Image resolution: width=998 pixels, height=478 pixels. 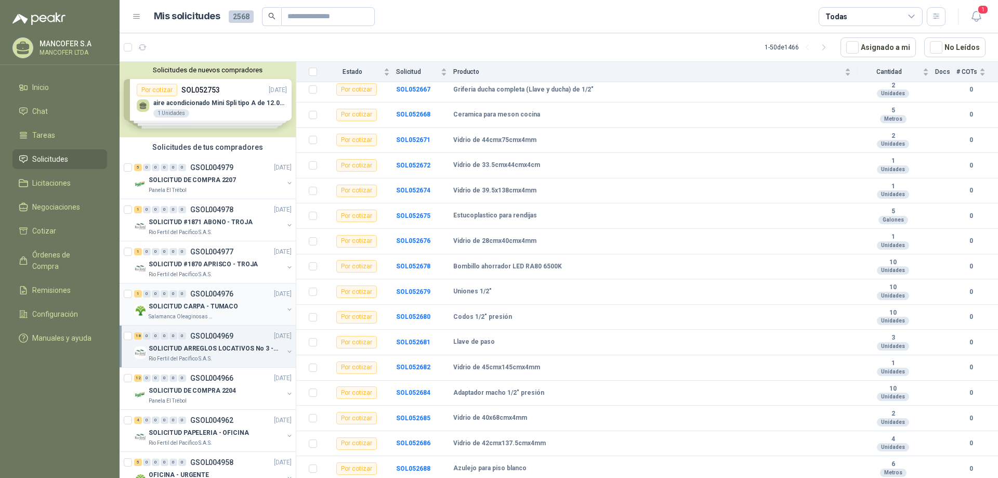 I want to click on button: 1, so click(x=976, y=17).